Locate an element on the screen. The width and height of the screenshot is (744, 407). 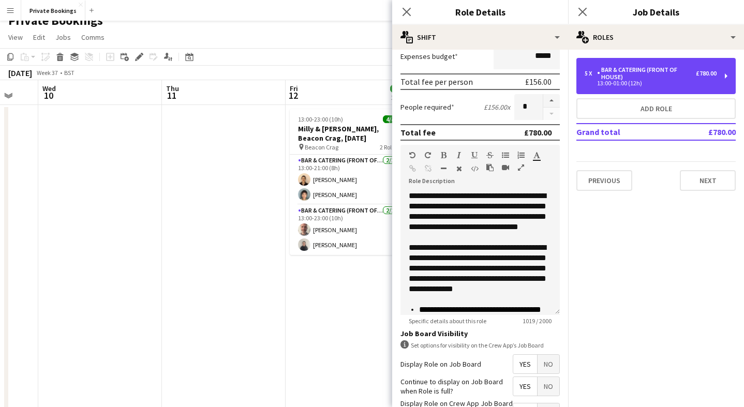
div: 13:00-01:00 (12h) is located at coordinates (650, 83).